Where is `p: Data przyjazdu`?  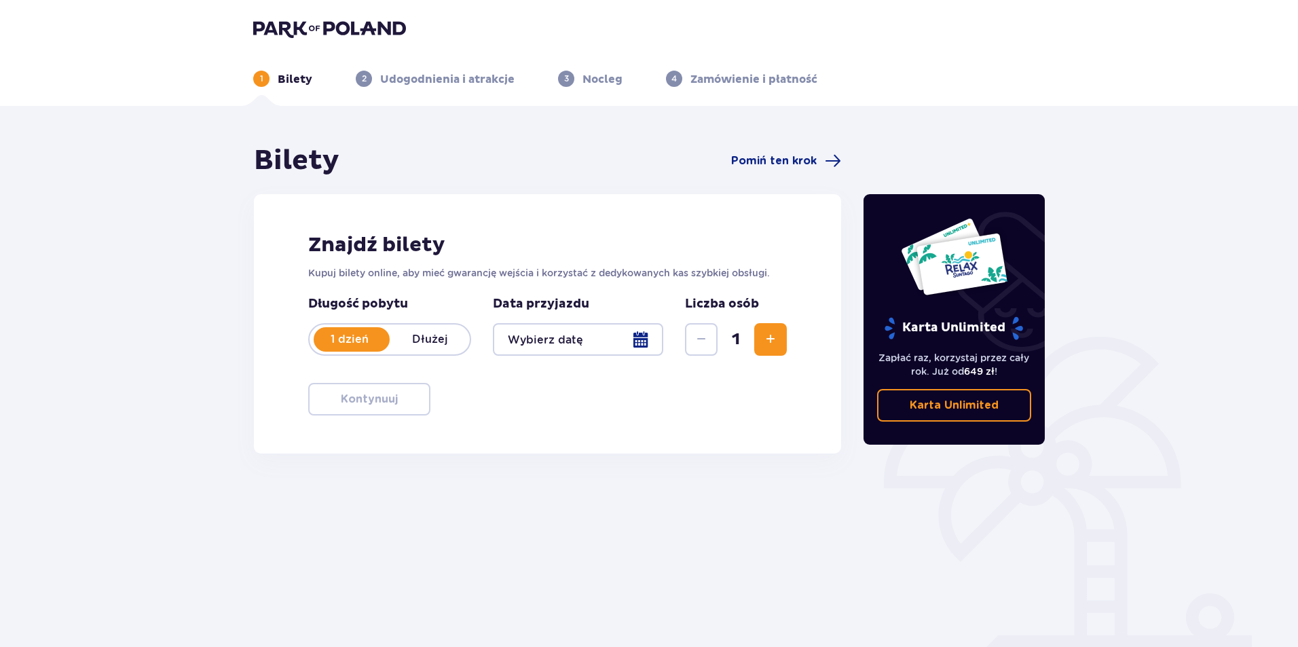
p: Data przyjazdu is located at coordinates (541, 304).